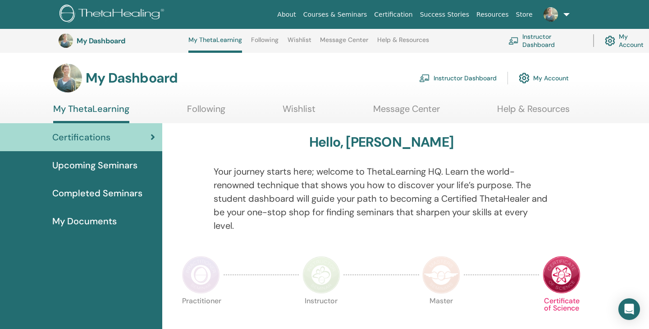  What do you see at coordinates (335, 14) in the screenshot?
I see `a: Courses & Seminars` at bounding box center [335, 14].